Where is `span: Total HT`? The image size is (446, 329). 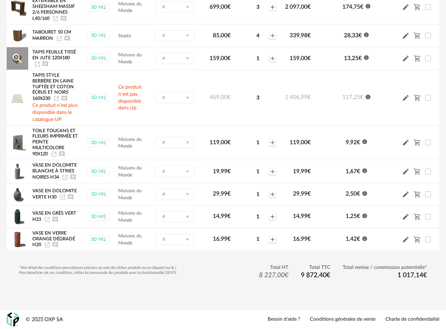 span: Total HT is located at coordinates (273, 268).